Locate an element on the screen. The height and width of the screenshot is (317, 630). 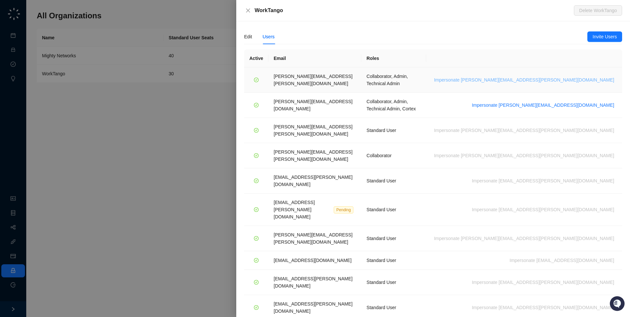
div: We're available if you need us! is located at coordinates (52, 69).